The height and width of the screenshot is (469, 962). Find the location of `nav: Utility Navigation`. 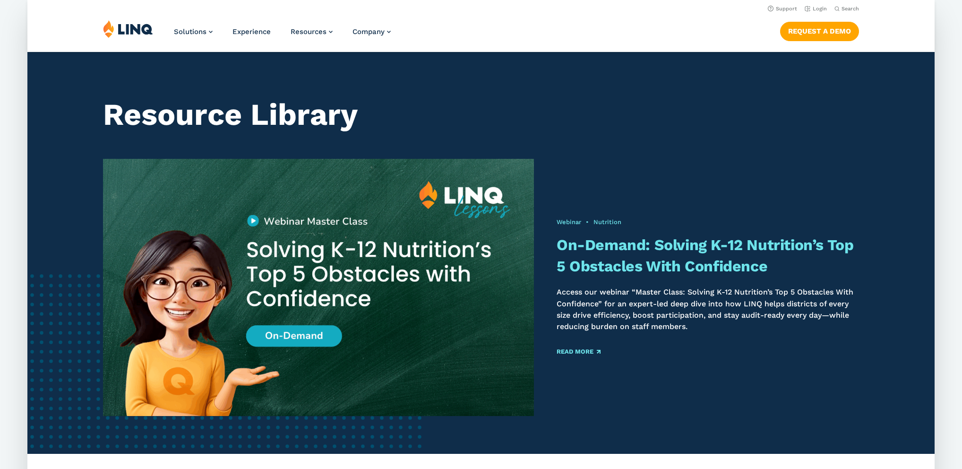

nav: Utility Navigation is located at coordinates (481, 8).